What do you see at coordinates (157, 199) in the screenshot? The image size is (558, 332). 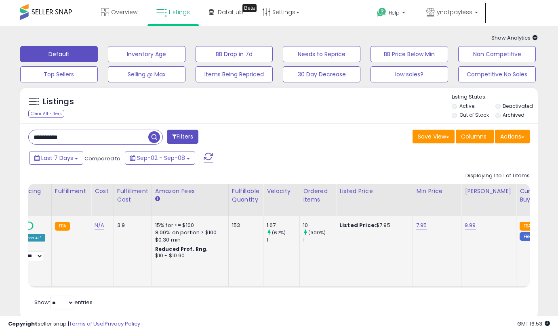 I see `small: Amazon Fees.` at bounding box center [157, 199].